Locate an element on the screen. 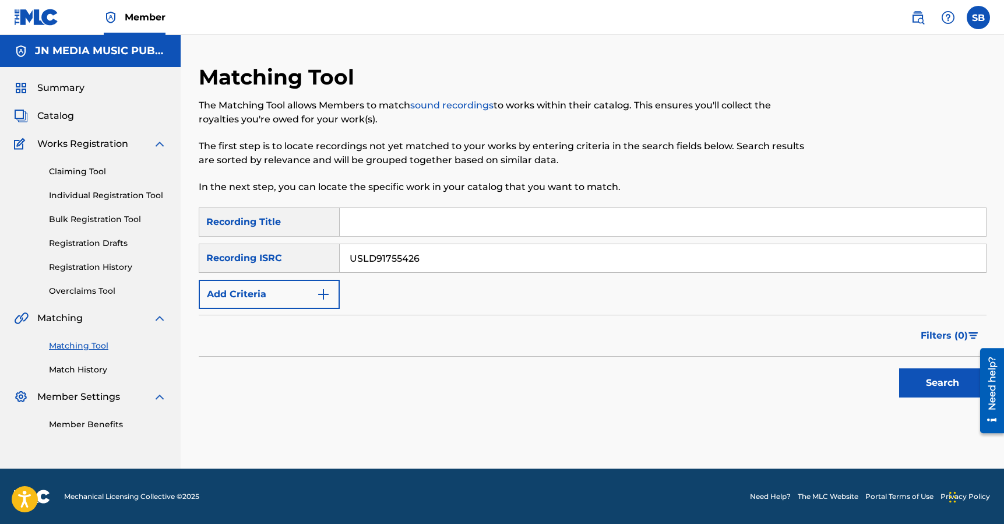  a: Registration Drafts is located at coordinates (108, 243).